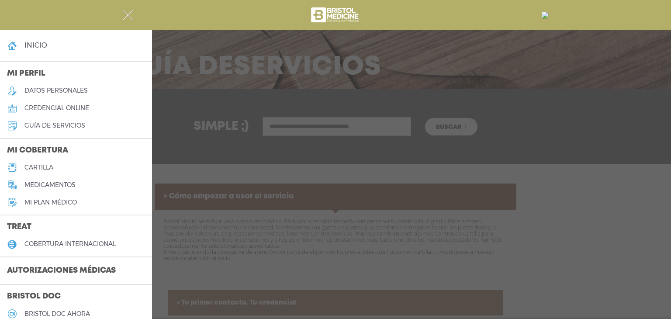 This screenshot has height=319, width=671. Describe the element at coordinates (50, 185) in the screenshot. I see `h5: medicamentos` at that location.